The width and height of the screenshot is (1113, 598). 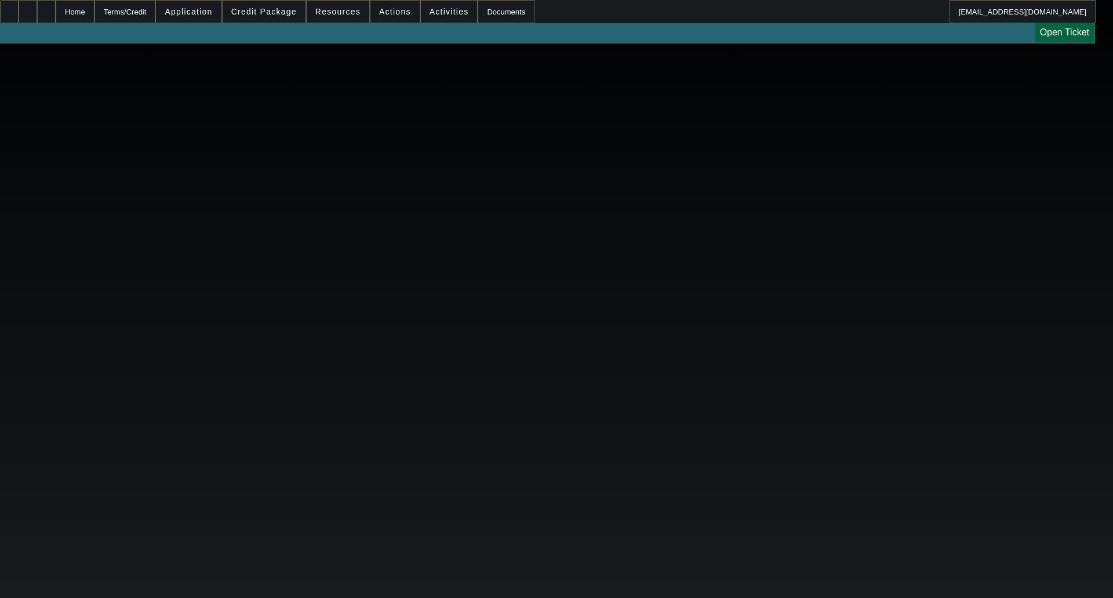 I want to click on button: Resources, so click(x=338, y=12).